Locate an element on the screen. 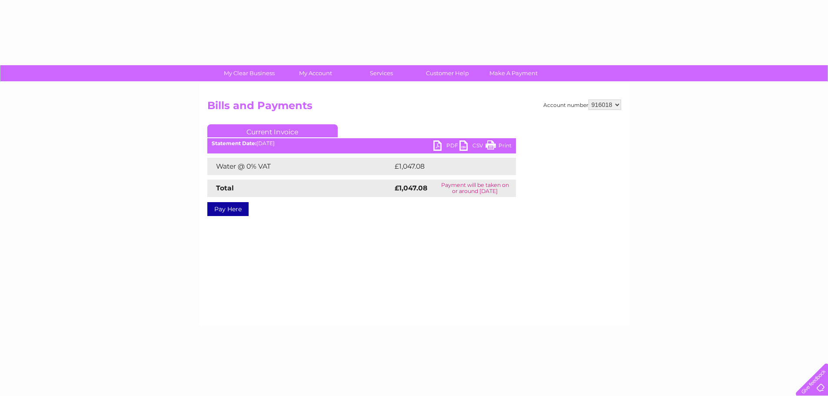 The height and width of the screenshot is (396, 828). td: £1,047.08 is located at coordinates (447, 167).